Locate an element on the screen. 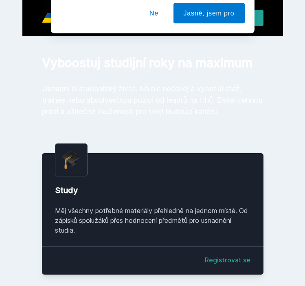 The width and height of the screenshot is (305, 286). button: Jasně, jsem pro is located at coordinates (209, 52).